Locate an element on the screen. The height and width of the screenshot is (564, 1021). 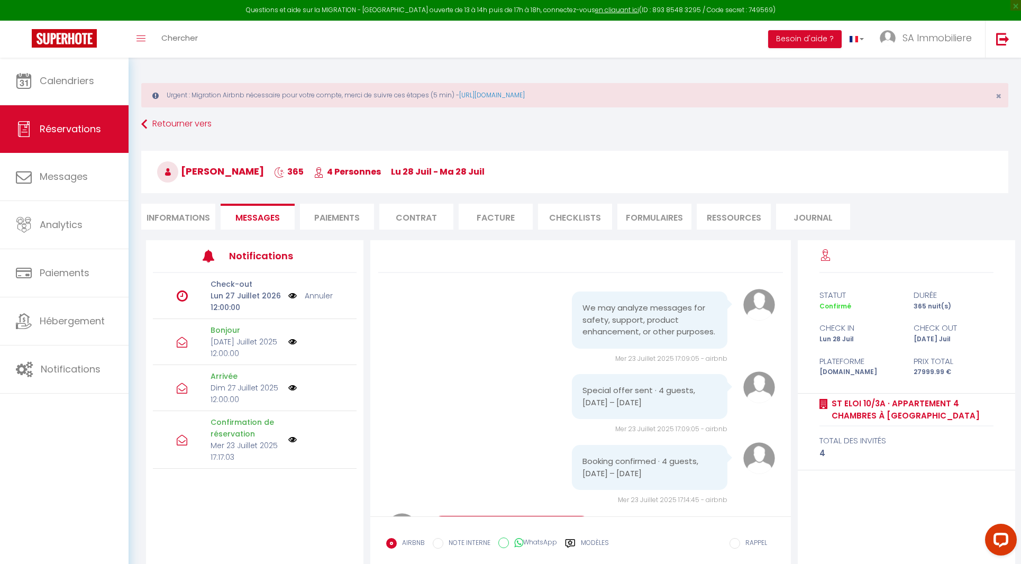
span: 365 is located at coordinates (289, 171).